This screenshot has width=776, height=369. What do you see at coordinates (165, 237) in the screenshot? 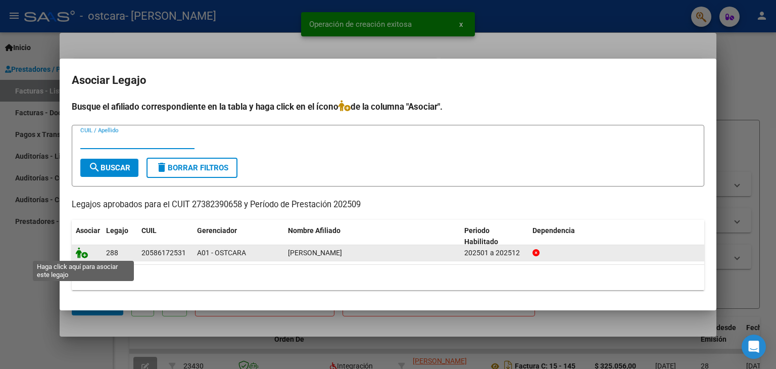
I see `datatable-header-cell: CUIL` at bounding box center [165, 237].